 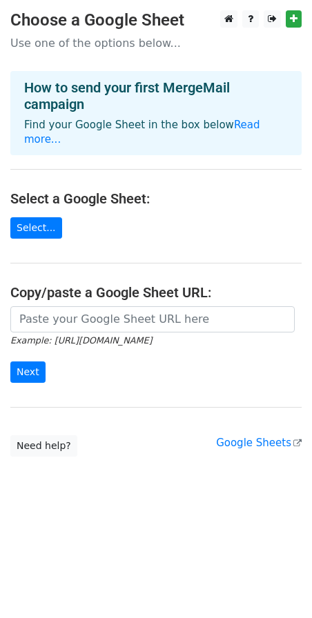 What do you see at coordinates (277, 585) in the screenshot?
I see `div: Chat Widget` at bounding box center [277, 585].